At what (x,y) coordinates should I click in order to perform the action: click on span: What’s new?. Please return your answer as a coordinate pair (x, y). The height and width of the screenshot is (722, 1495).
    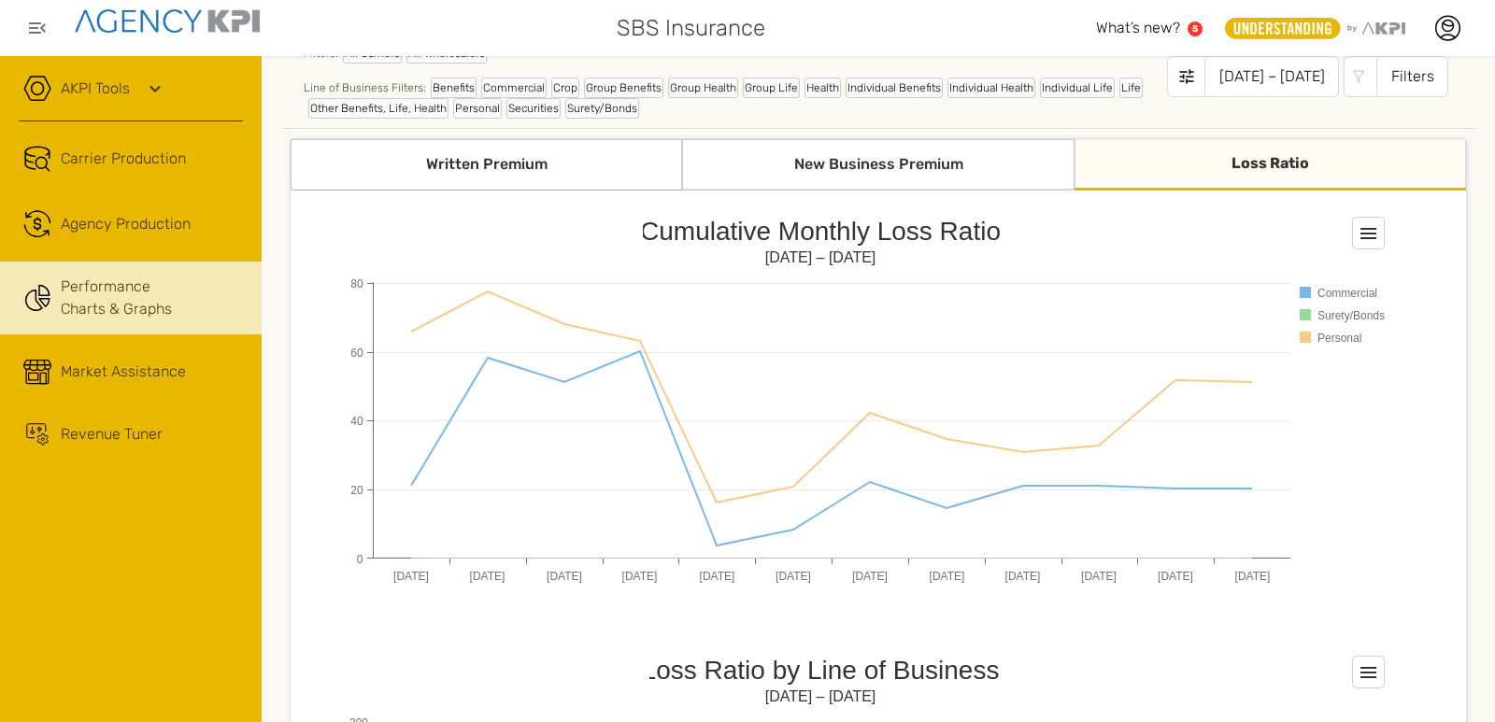
    Looking at the image, I should click on (1138, 27).